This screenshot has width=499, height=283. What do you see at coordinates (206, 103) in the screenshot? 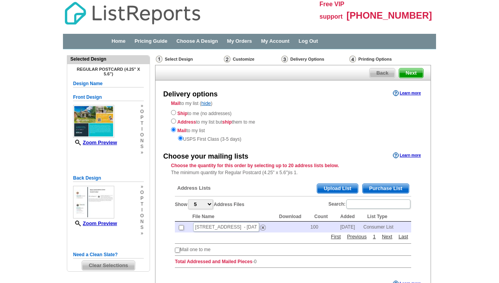
I see `a: hide` at bounding box center [206, 103].